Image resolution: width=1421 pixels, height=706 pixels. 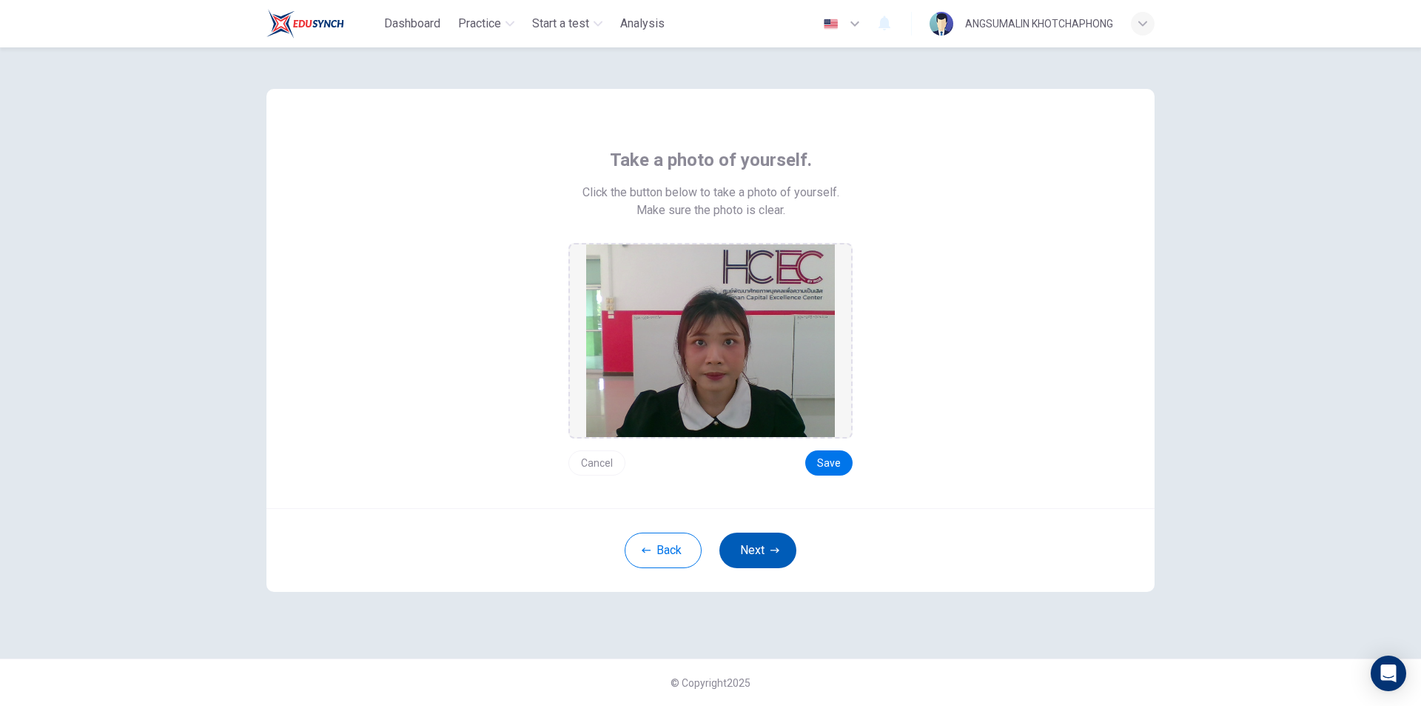 What do you see at coordinates (412, 24) in the screenshot?
I see `span: Dashboard` at bounding box center [412, 24].